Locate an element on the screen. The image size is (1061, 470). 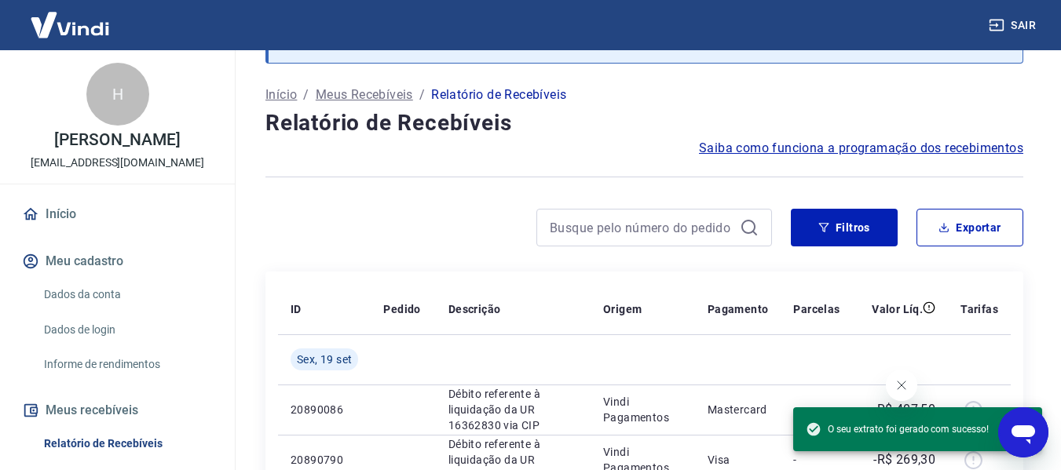
span: Olá! Precisa de ajuda? is located at coordinates (71, 17).